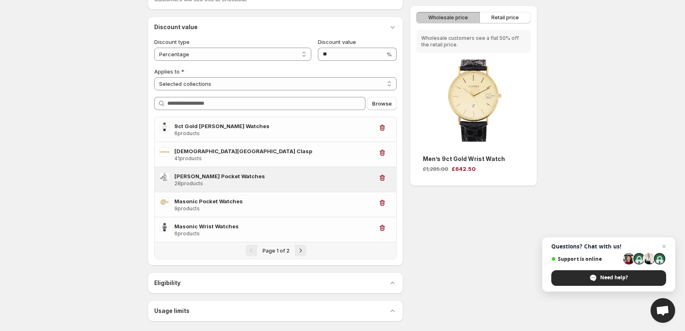  Describe the element at coordinates (505, 18) in the screenshot. I see `button: Retail price` at that location.